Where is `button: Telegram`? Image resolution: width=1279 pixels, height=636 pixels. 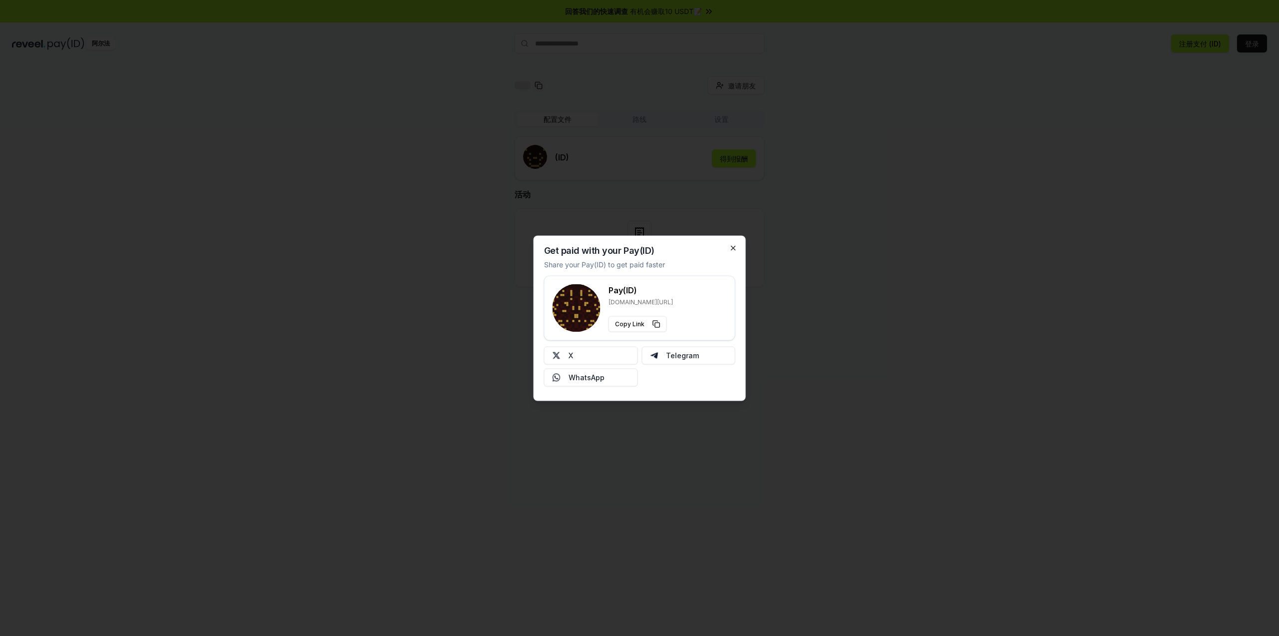 button: Telegram is located at coordinates (689, 355).